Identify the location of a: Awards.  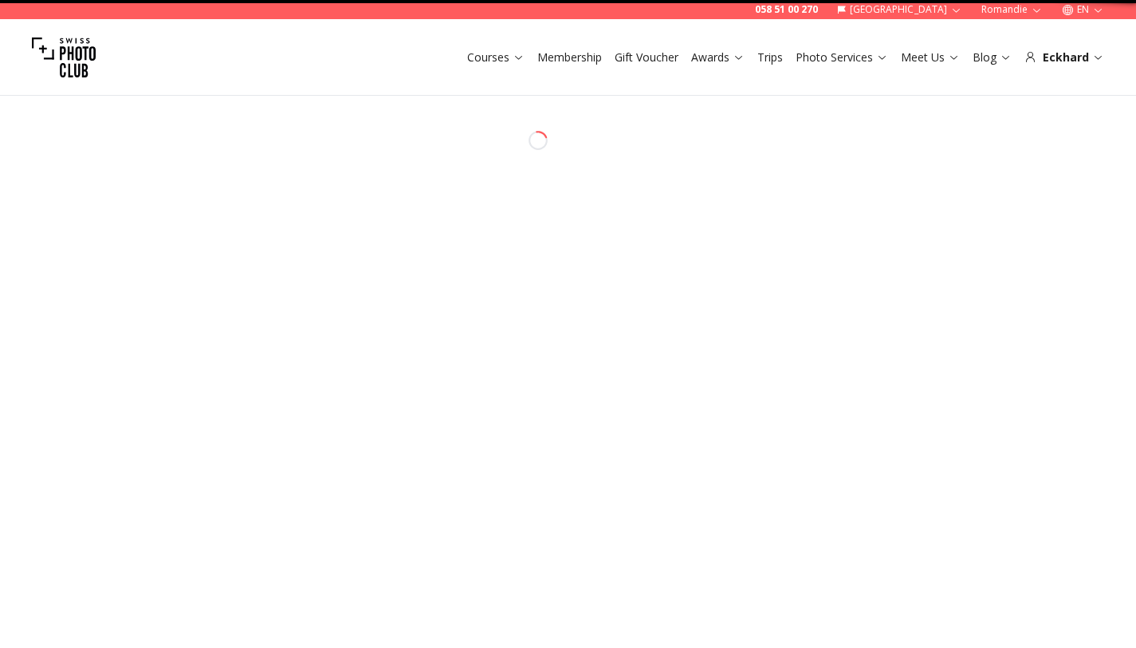
(718, 57).